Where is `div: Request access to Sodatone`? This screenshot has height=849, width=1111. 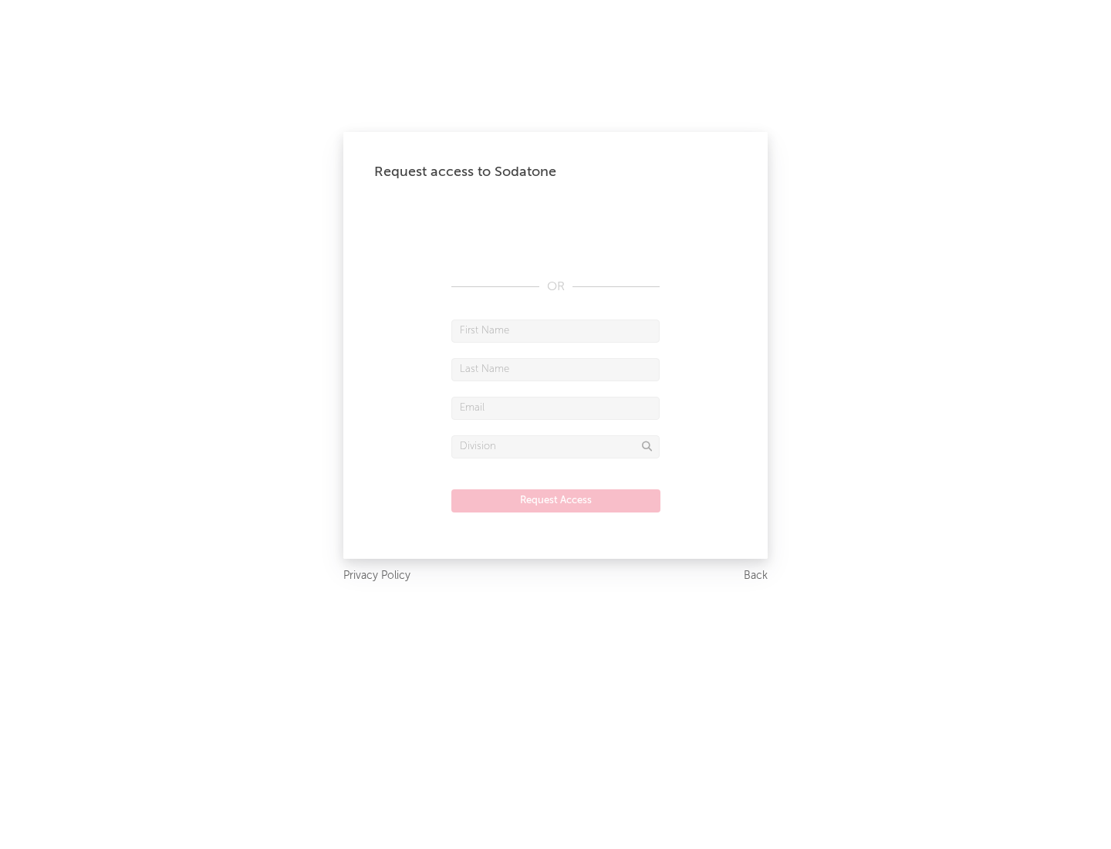 div: Request access to Sodatone is located at coordinates (556, 172).